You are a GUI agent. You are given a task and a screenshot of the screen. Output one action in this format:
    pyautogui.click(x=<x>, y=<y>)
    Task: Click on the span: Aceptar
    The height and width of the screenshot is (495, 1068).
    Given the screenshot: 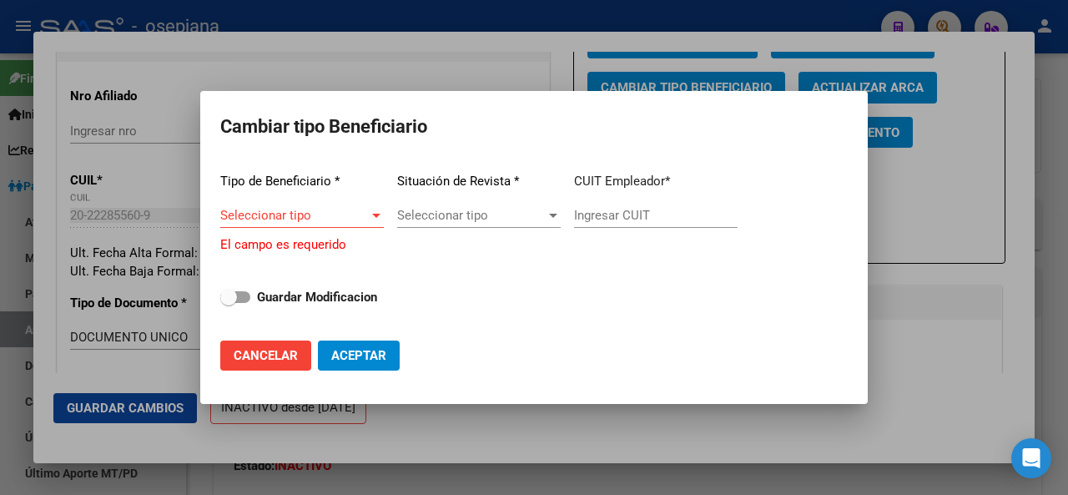 What is the action you would take?
    pyautogui.click(x=359, y=356)
    